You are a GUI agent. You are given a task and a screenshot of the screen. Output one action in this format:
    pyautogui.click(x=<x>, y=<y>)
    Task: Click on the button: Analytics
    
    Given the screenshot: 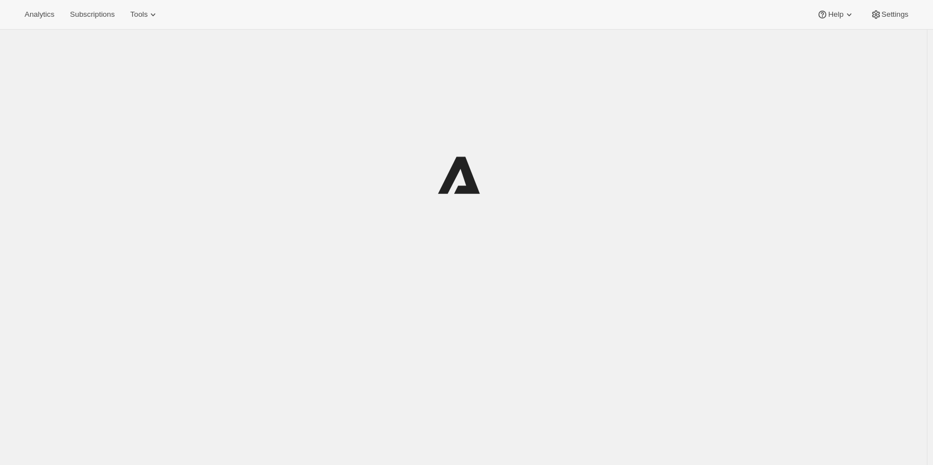 What is the action you would take?
    pyautogui.click(x=39, y=15)
    